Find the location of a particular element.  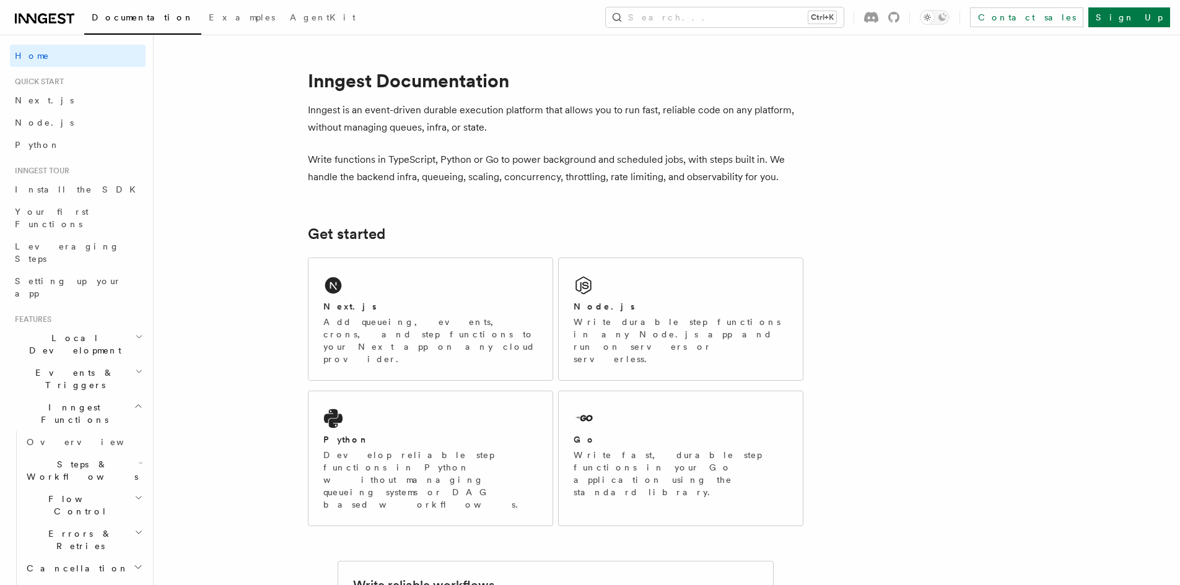

p: Write fast, durable step functions in your Go application using the standard library. is located at coordinates (681, 474).